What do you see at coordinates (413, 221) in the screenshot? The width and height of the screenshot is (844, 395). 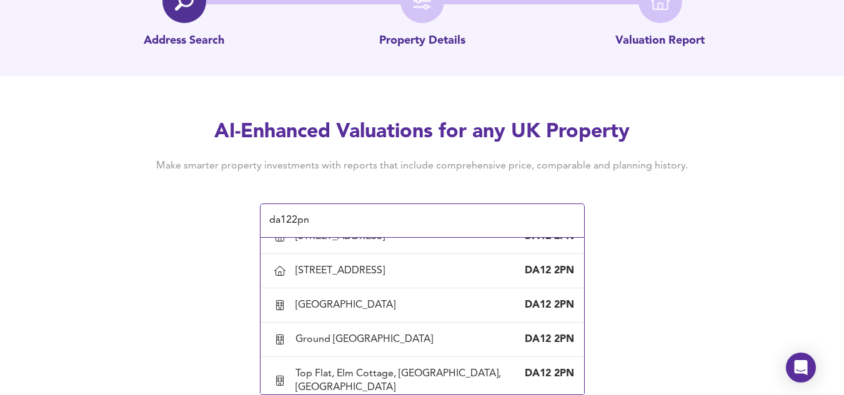 I see `input: Enter a postcode to start...` at bounding box center [413, 221].